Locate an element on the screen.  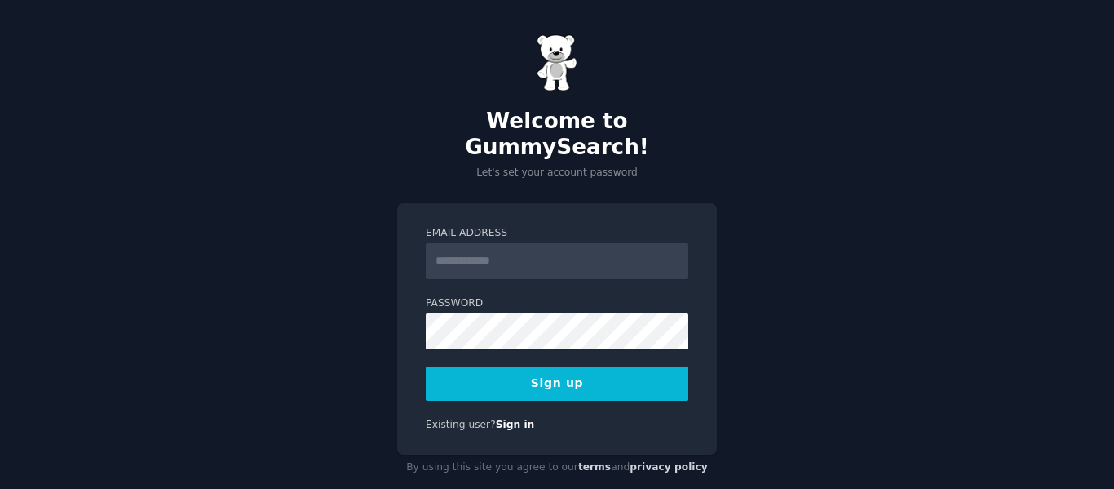
a: Sign in is located at coordinates (515, 424).